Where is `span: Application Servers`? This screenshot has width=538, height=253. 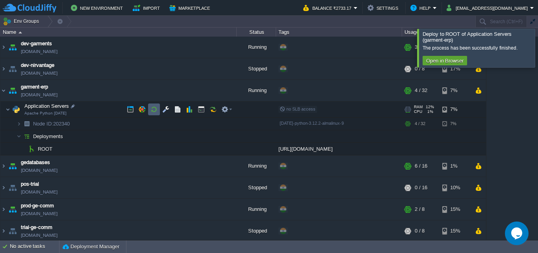 span: Application Servers is located at coordinates (47, 106).